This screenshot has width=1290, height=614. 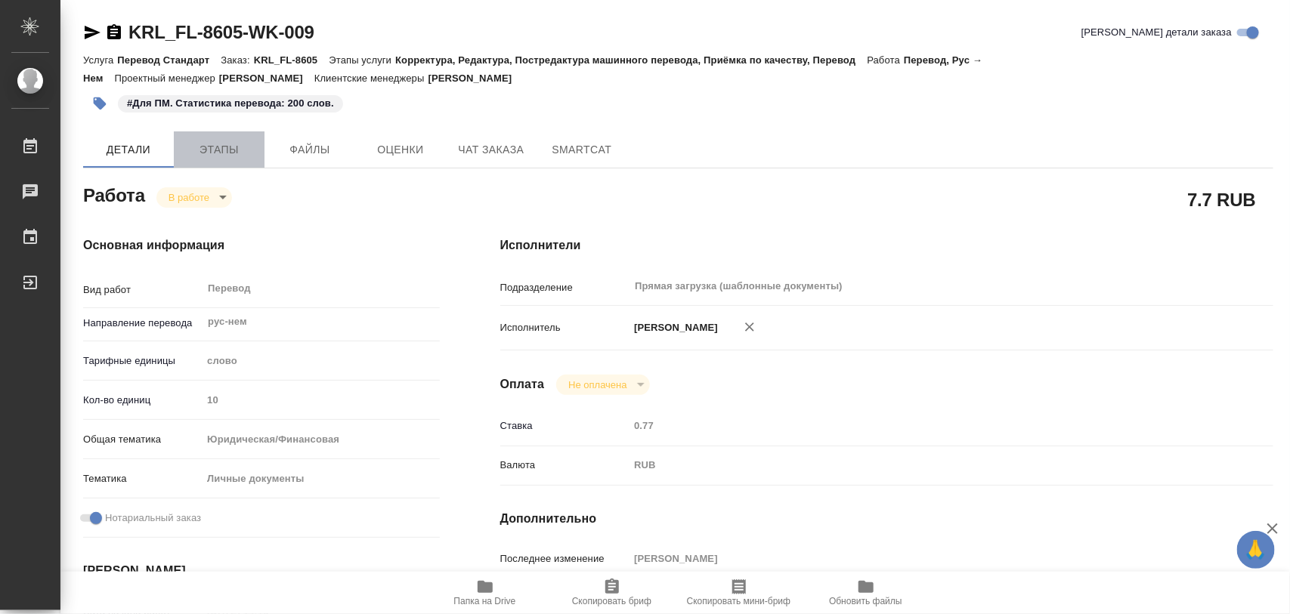 I want to click on button: Не оплачена, so click(x=597, y=385).